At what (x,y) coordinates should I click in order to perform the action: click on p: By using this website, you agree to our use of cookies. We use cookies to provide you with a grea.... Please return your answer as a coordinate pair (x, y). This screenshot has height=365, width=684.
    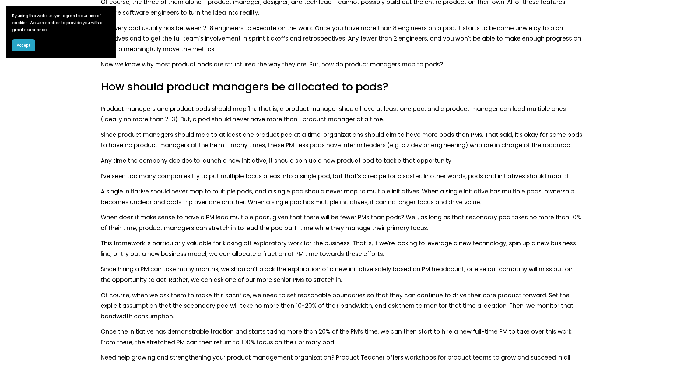
    Looking at the image, I should click on (61, 23).